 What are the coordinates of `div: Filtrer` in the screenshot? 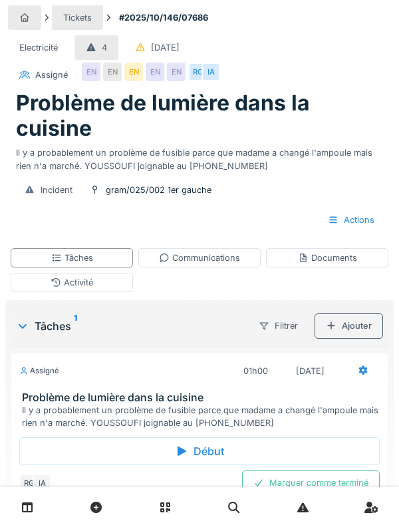 It's located at (278, 325).